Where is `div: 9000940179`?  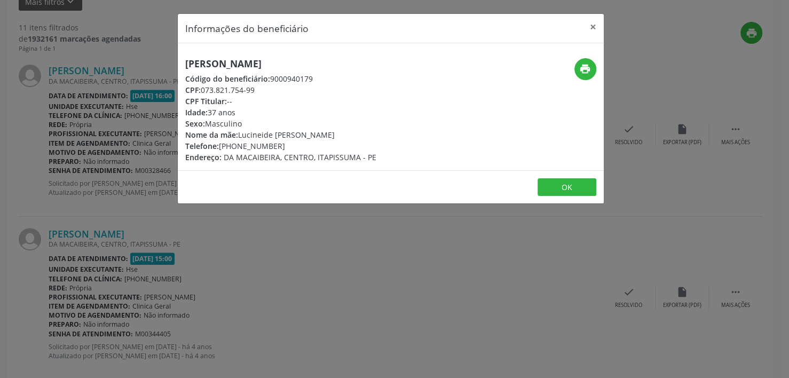
div: 9000940179 is located at coordinates (281, 78).